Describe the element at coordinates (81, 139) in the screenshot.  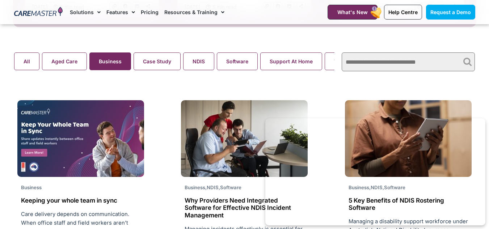
I see `img: CM Generic Facebook Post-6` at that location.